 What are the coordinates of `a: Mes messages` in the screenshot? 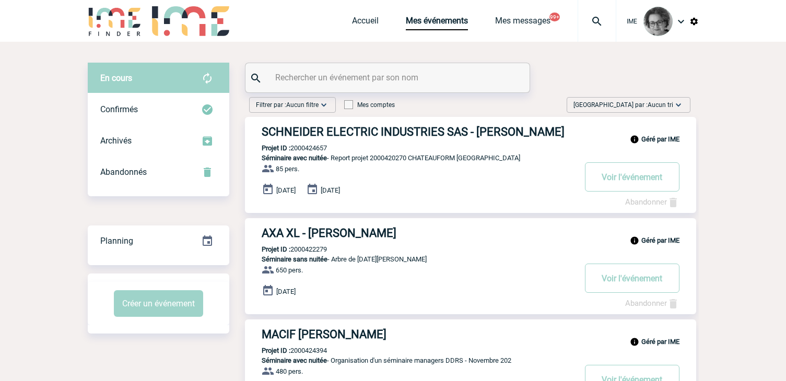 It's located at (523, 23).